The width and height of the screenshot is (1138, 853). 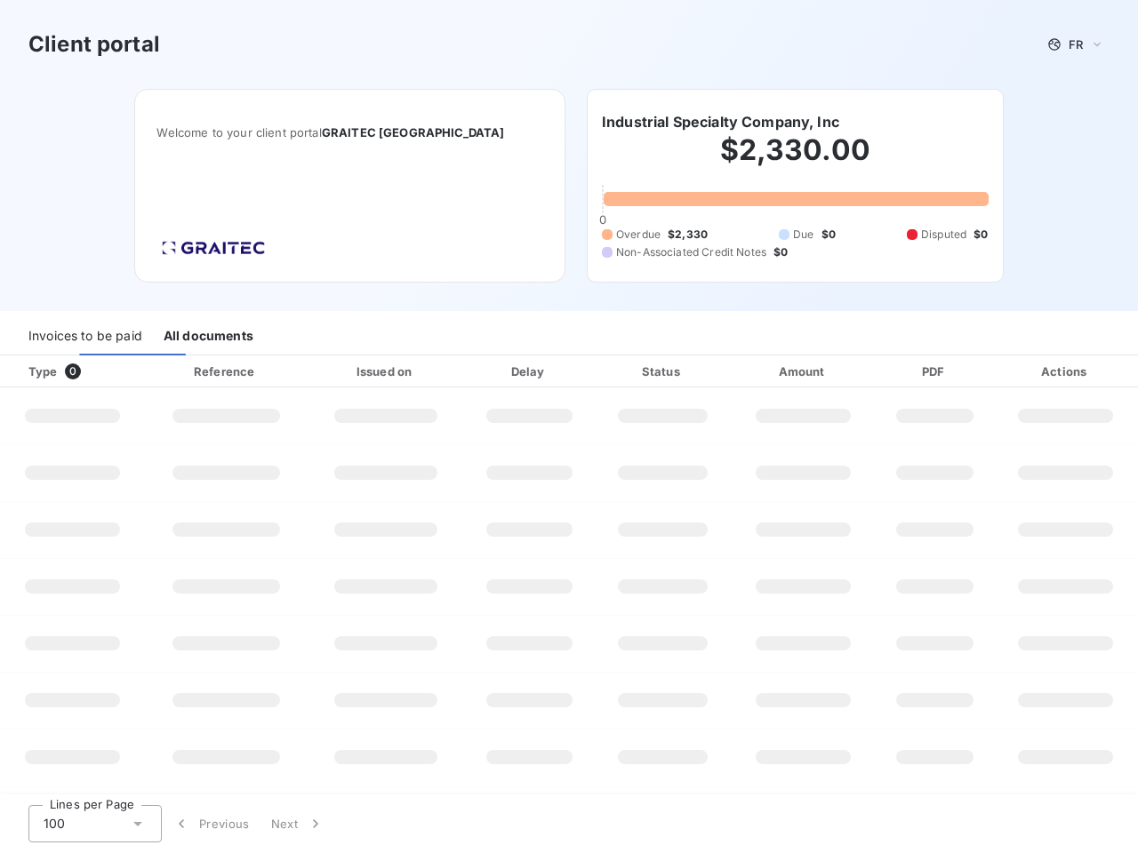 What do you see at coordinates (85, 337) in the screenshot?
I see `div: Invoices to be paid` at bounding box center [85, 337].